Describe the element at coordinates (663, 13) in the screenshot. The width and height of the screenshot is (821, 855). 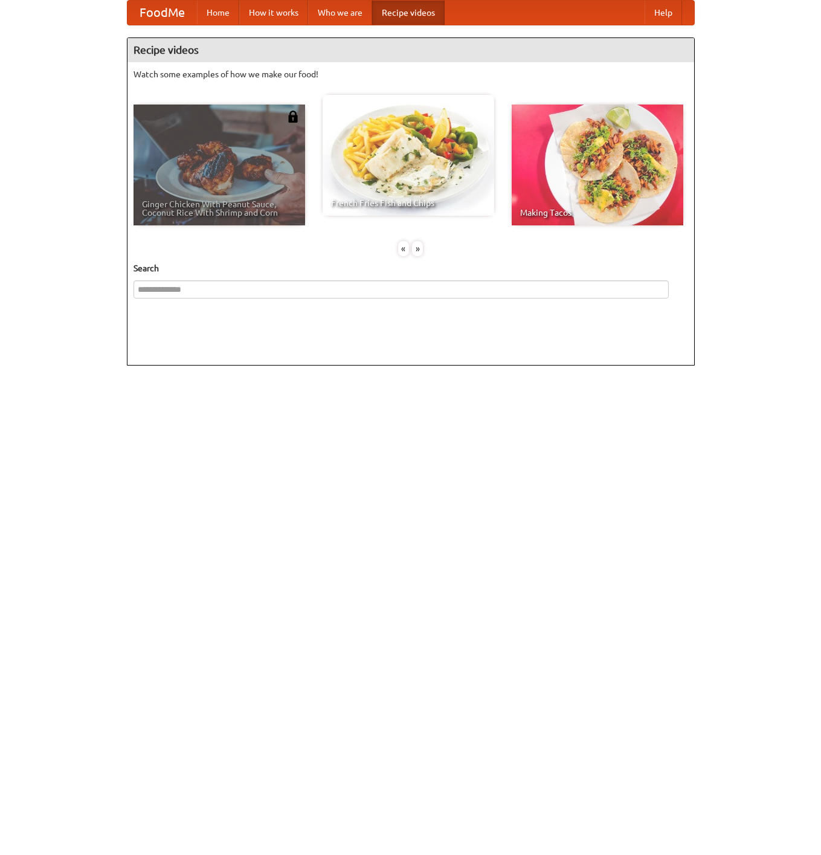
I see `a: Help` at that location.